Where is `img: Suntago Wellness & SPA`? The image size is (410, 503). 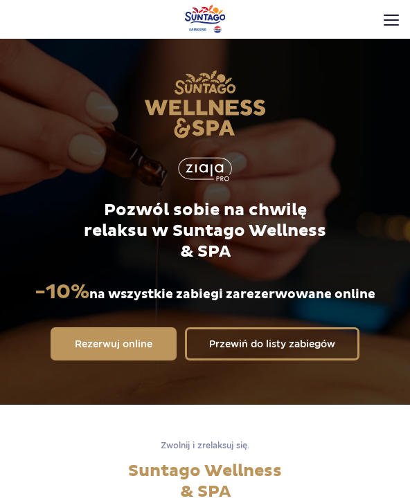
img: Suntago Wellness & SPA is located at coordinates (205, 104).